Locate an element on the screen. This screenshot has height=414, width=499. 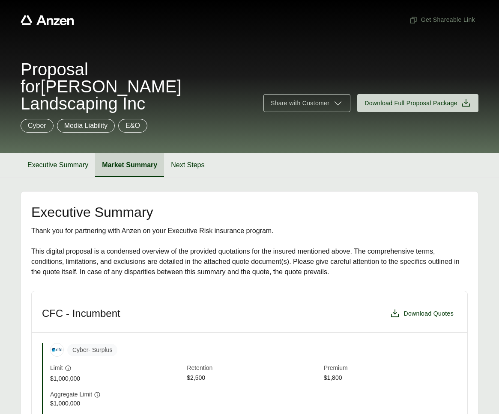
span: Cyber - Surplus is located at coordinates (92, 350).